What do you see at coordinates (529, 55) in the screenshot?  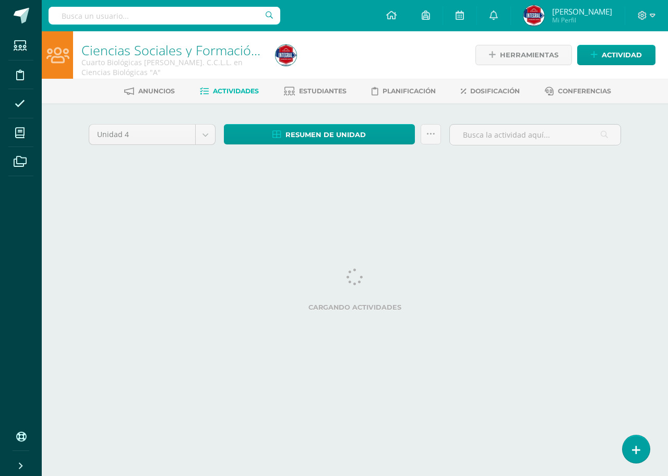 I see `span: Herramientas` at bounding box center [529, 55].